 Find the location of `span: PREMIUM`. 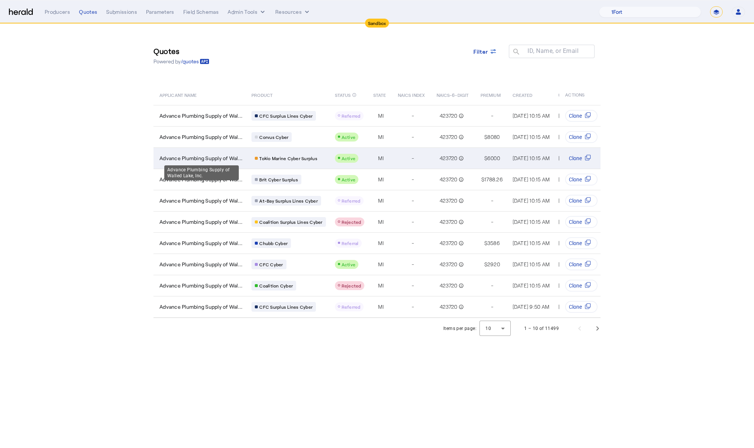

span: PREMIUM is located at coordinates (491, 95).